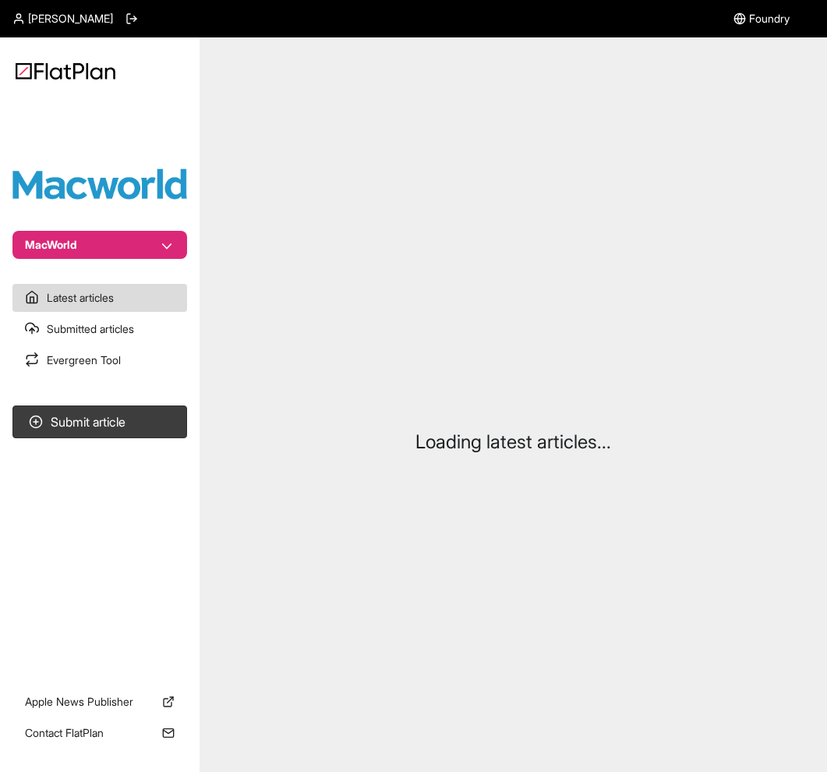  I want to click on a: Apple News Publisher, so click(100, 702).